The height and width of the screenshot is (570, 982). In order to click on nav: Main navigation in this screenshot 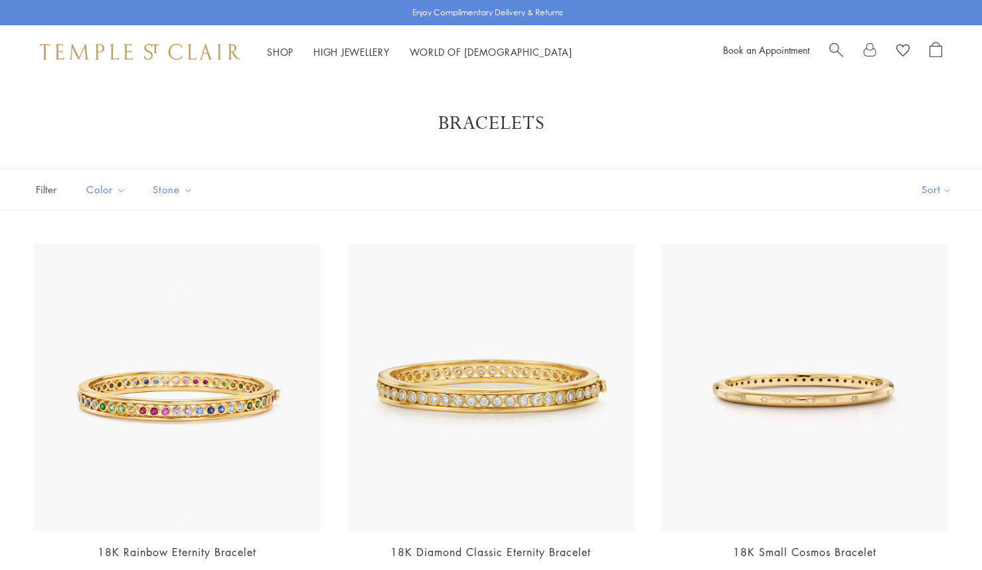, I will do `click(420, 52)`.